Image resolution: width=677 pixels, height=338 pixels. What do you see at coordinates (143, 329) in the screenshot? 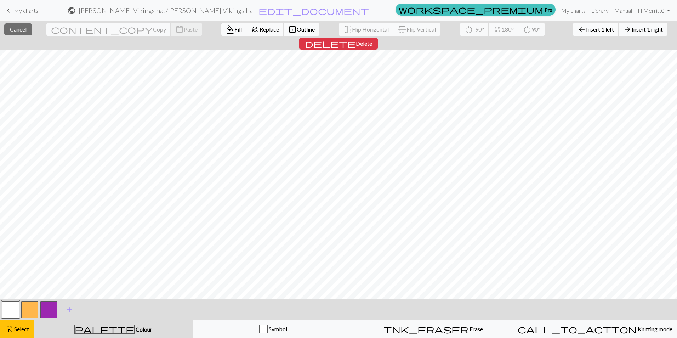
I see `span: Colour` at bounding box center [143, 329].